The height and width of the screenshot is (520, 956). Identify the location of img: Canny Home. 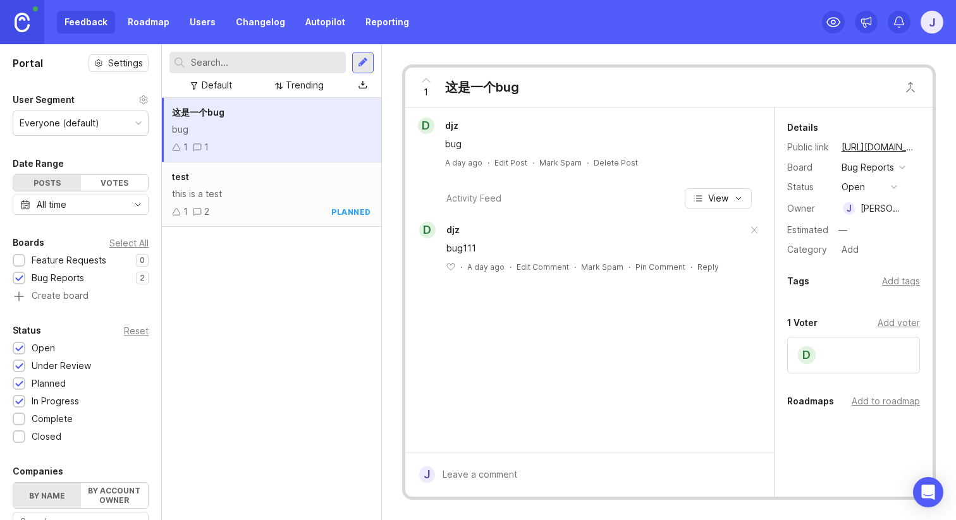
(22, 22).